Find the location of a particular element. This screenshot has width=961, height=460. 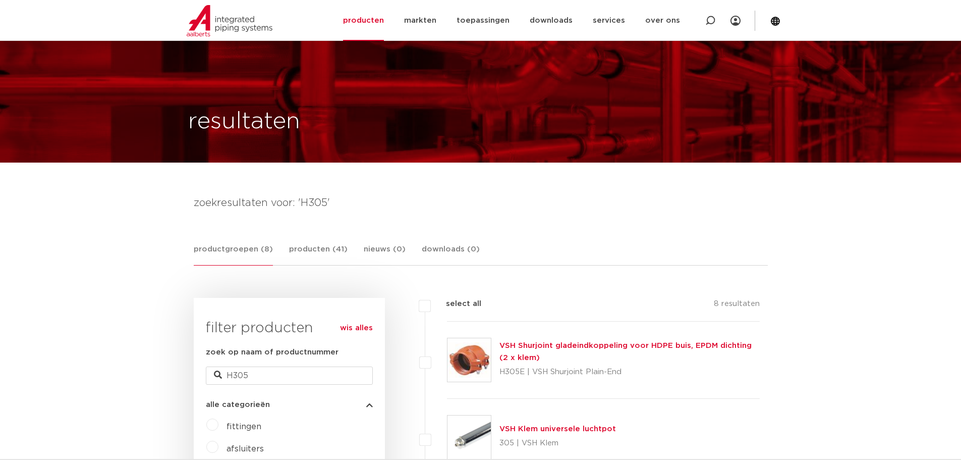

button: alle categorieën is located at coordinates (289, 404).